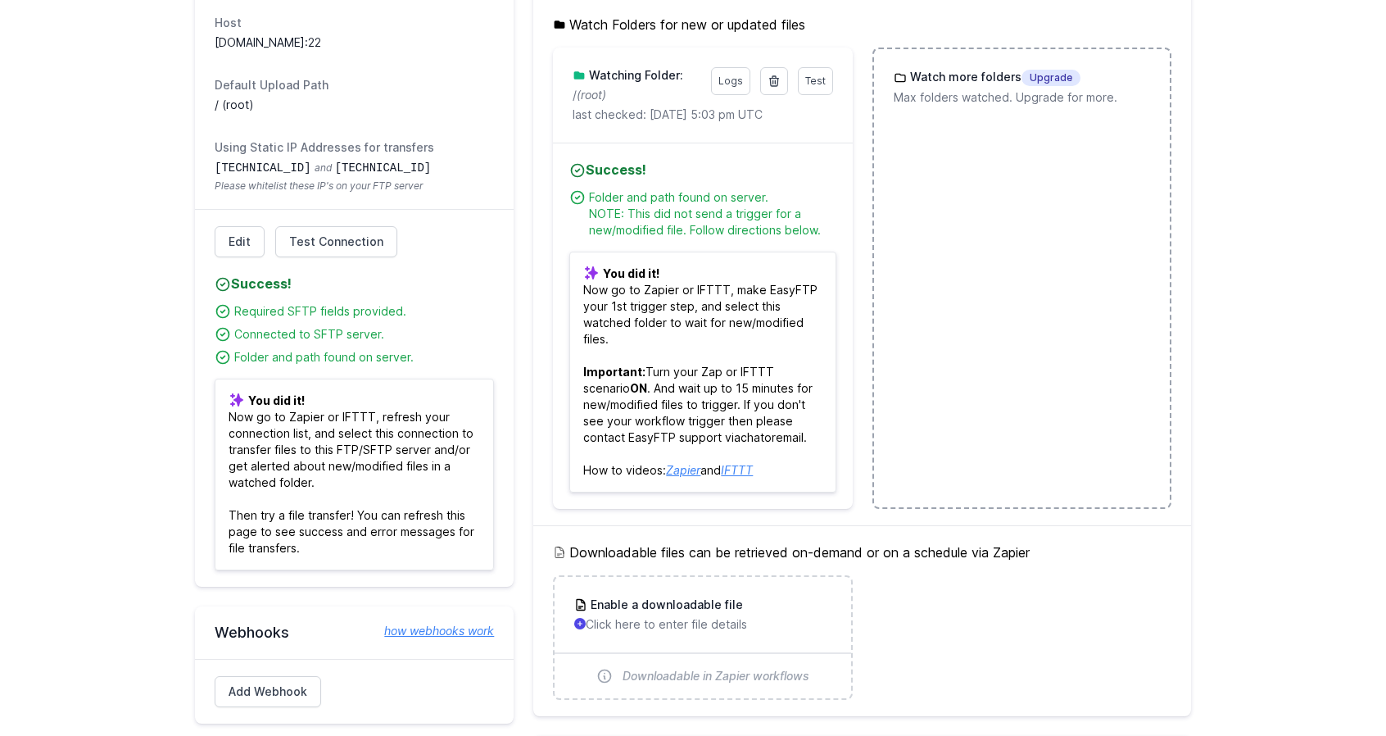  I want to click on h3: Watching Folder:, so click(634, 75).